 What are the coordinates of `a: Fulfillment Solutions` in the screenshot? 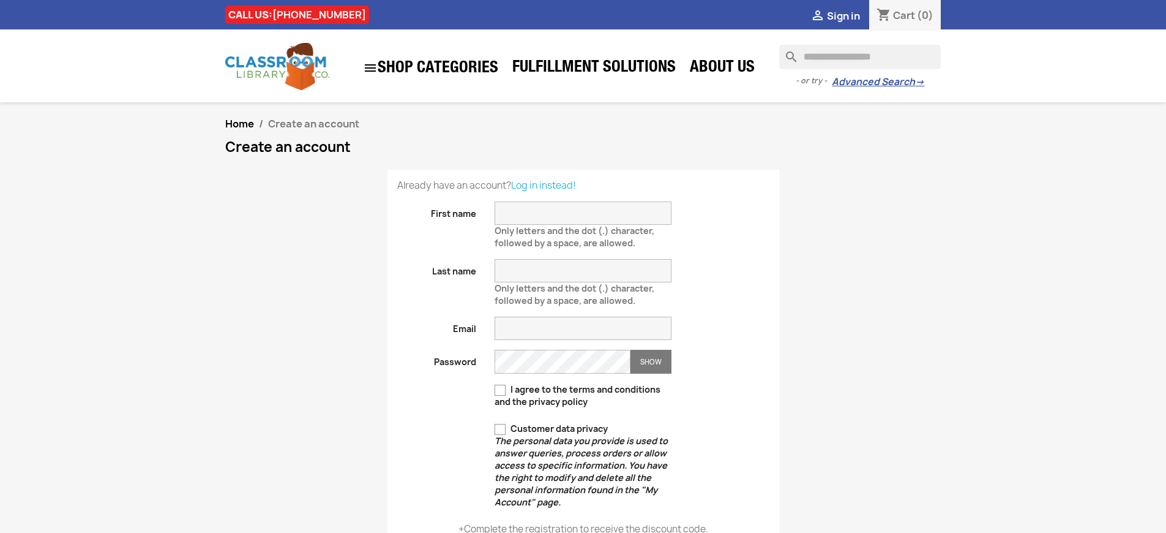 It's located at (594, 69).